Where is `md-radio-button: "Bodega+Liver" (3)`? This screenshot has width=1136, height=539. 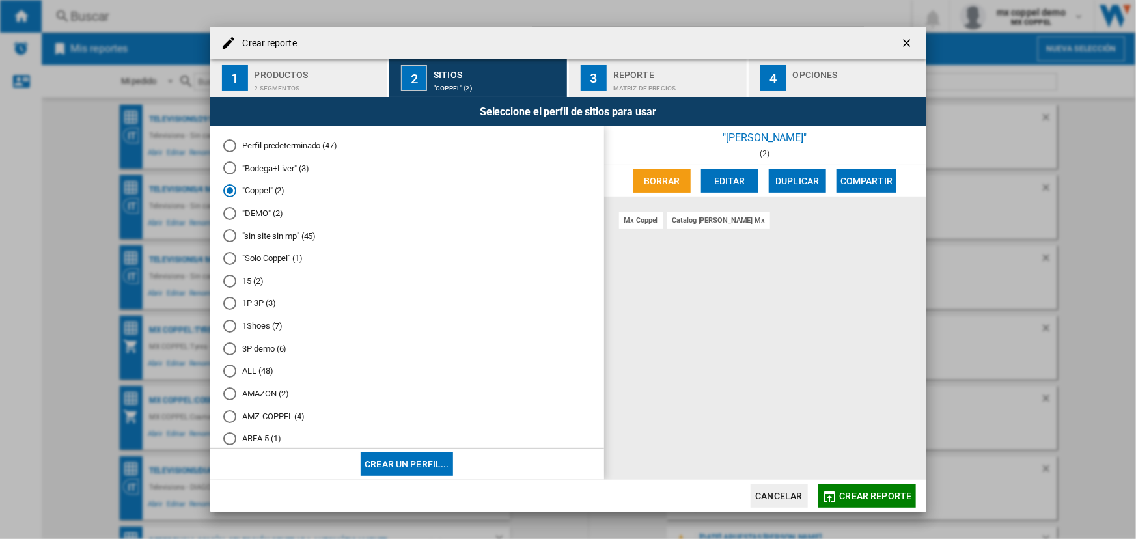
md-radio-button: "Bodega+Liver" (3) is located at coordinates (407, 168).